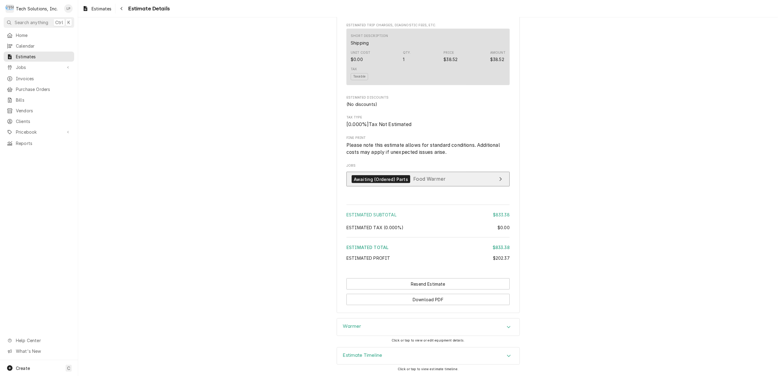 This screenshot has width=778, height=376. What do you see at coordinates (352, 326) in the screenshot?
I see `h3: Warmer` at bounding box center [352, 326].